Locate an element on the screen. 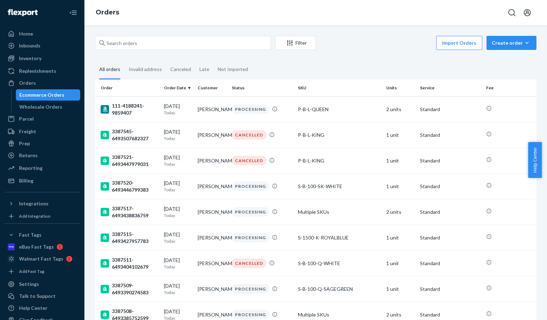 This screenshot has height=320, width=547. div: Replenishments is located at coordinates (38, 71).